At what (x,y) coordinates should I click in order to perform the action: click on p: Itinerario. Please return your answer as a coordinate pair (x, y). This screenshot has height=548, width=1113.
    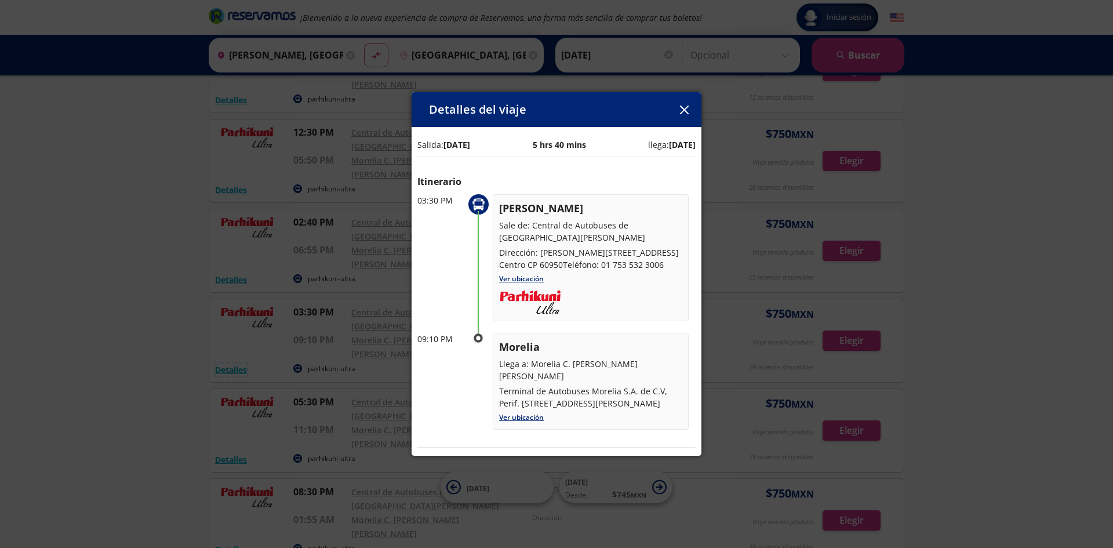
    Looking at the image, I should click on (556, 181).